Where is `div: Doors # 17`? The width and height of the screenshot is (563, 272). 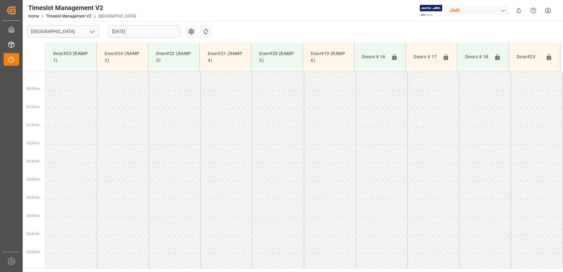 div: Doors # 17 is located at coordinates (425, 57).